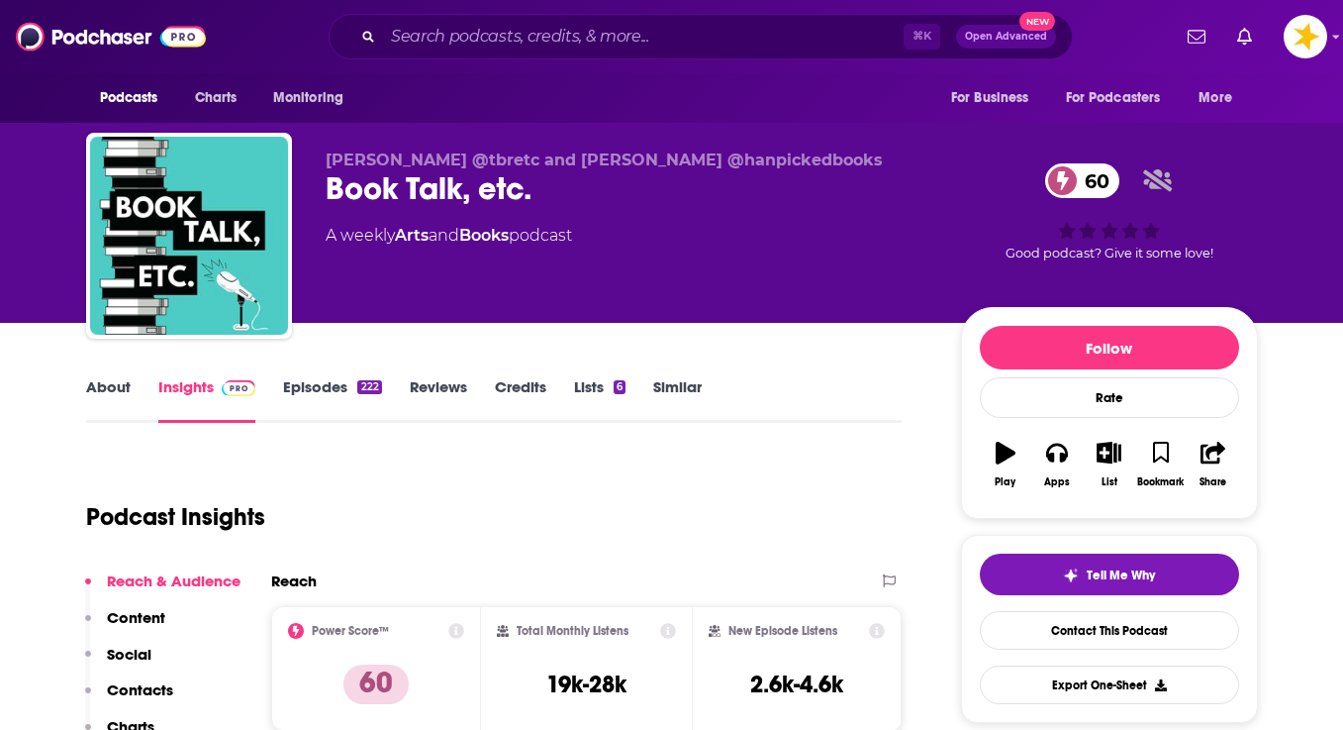  Describe the element at coordinates (1057, 464) in the screenshot. I see `button: Apps` at that location.